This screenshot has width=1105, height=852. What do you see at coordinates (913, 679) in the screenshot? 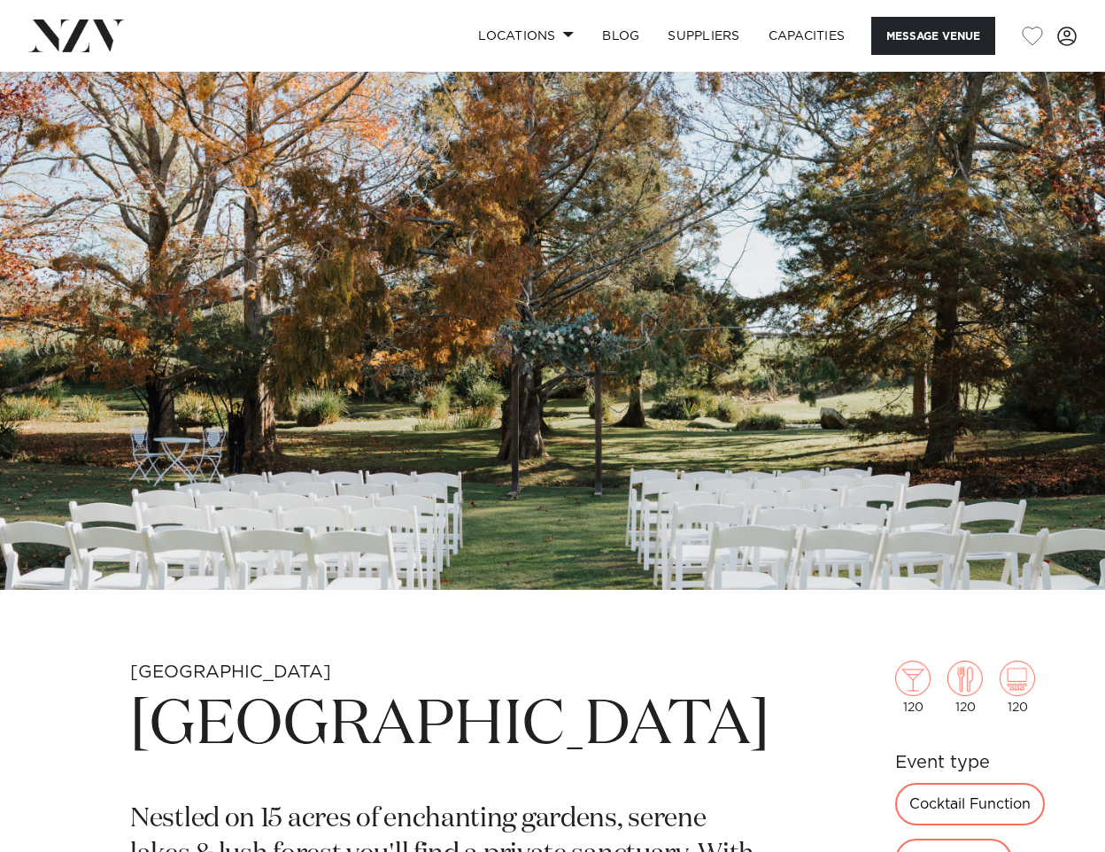
I see `img: cocktail.png` at bounding box center [913, 679].